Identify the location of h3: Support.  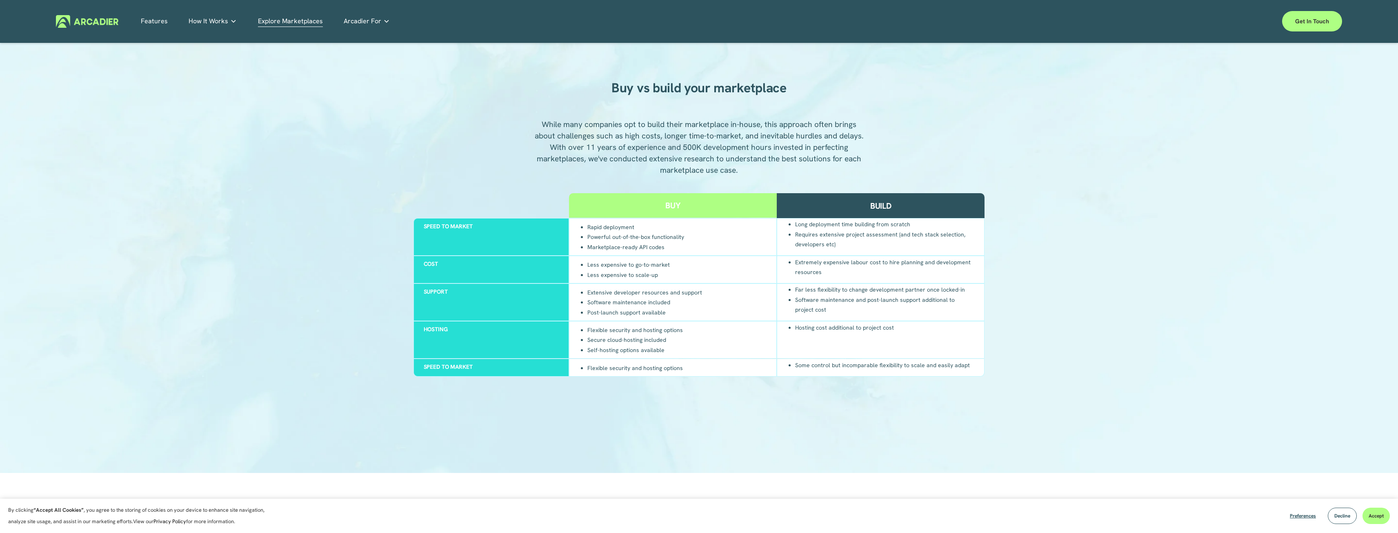
(491, 291).